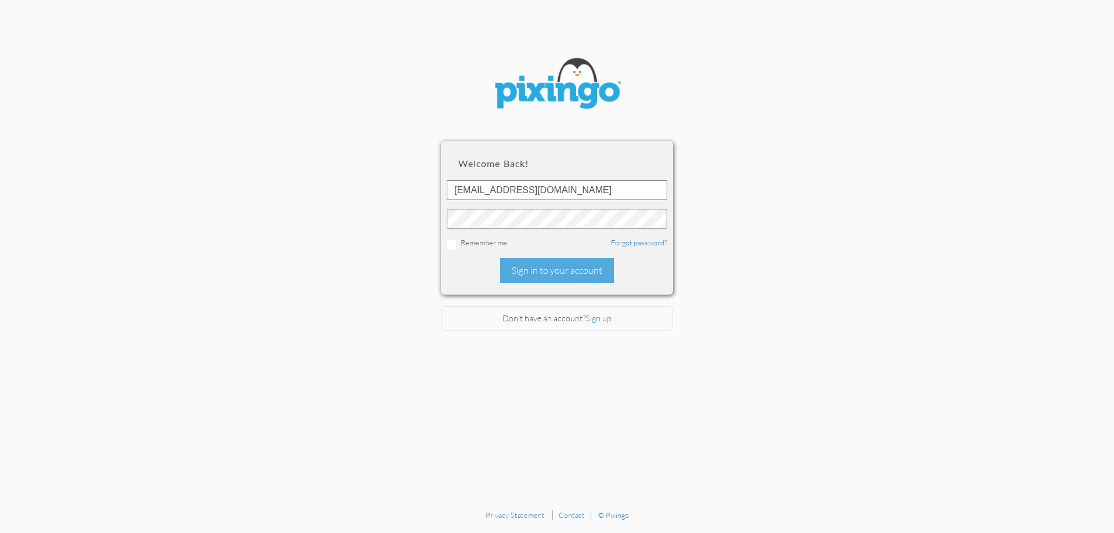 The width and height of the screenshot is (1114, 533). I want to click on a: Sign up, so click(598, 318).